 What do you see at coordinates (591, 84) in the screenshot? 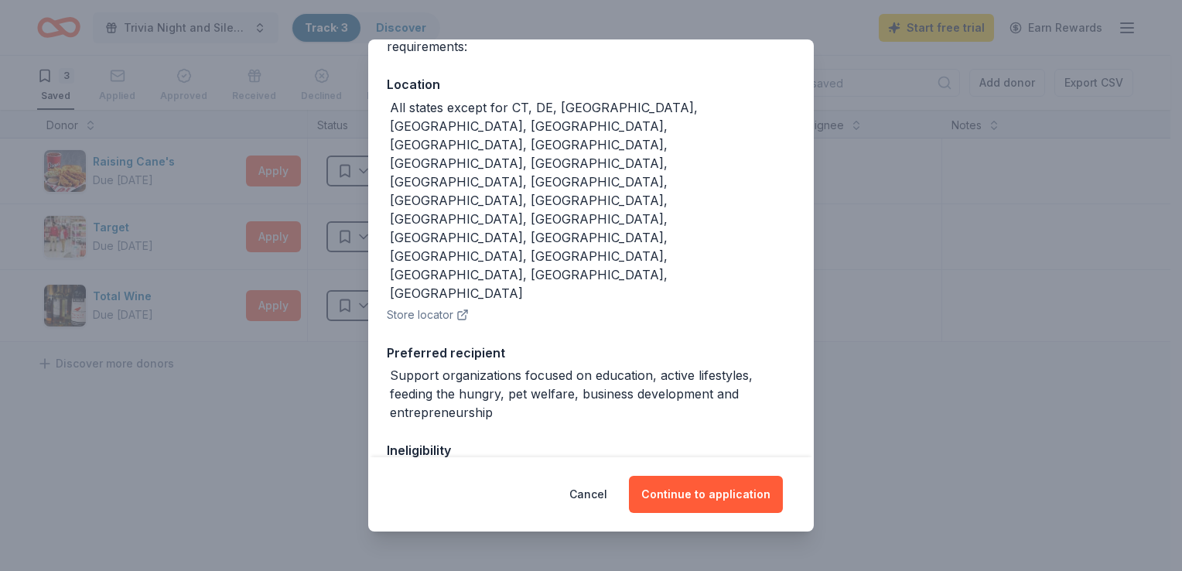
I see `div: Location` at bounding box center [591, 84].